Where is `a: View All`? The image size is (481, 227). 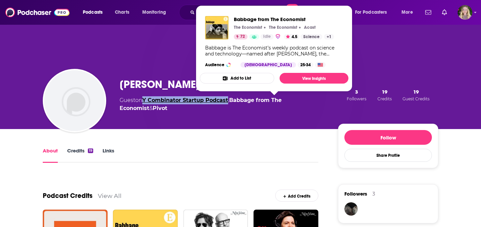
a: View All is located at coordinates (109, 195).